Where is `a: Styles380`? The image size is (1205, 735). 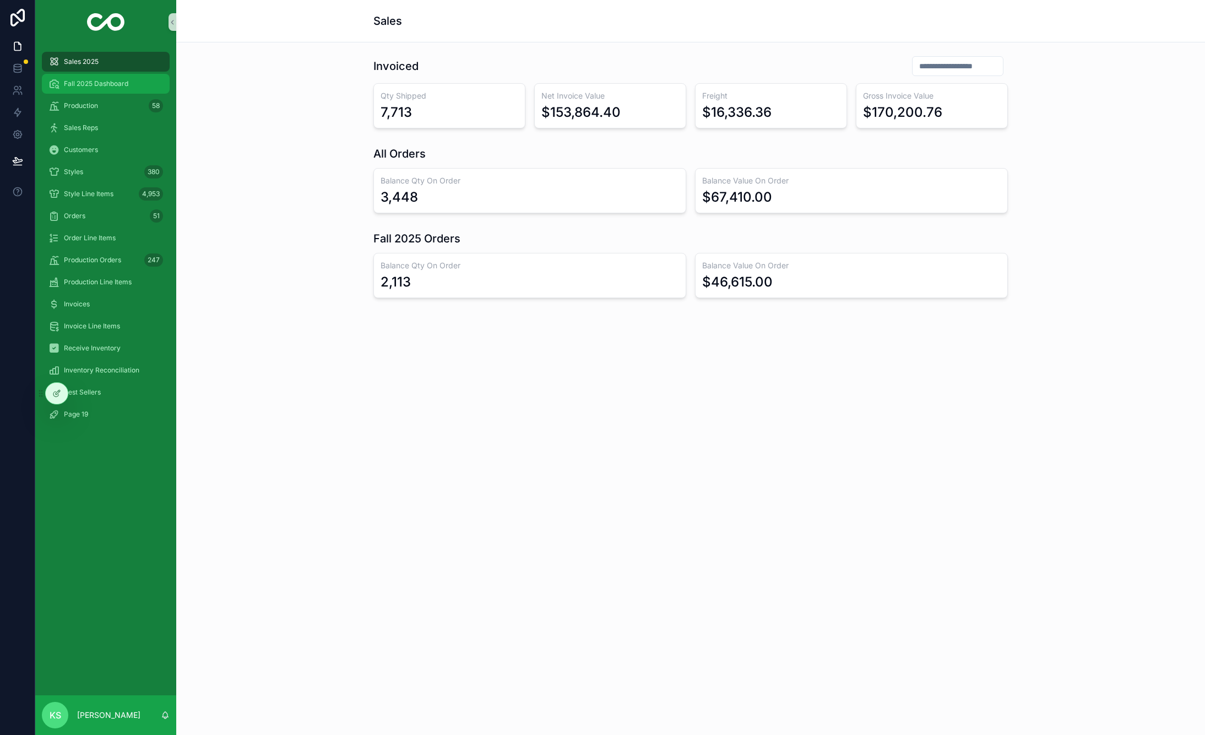 a: Styles380 is located at coordinates (106, 172).